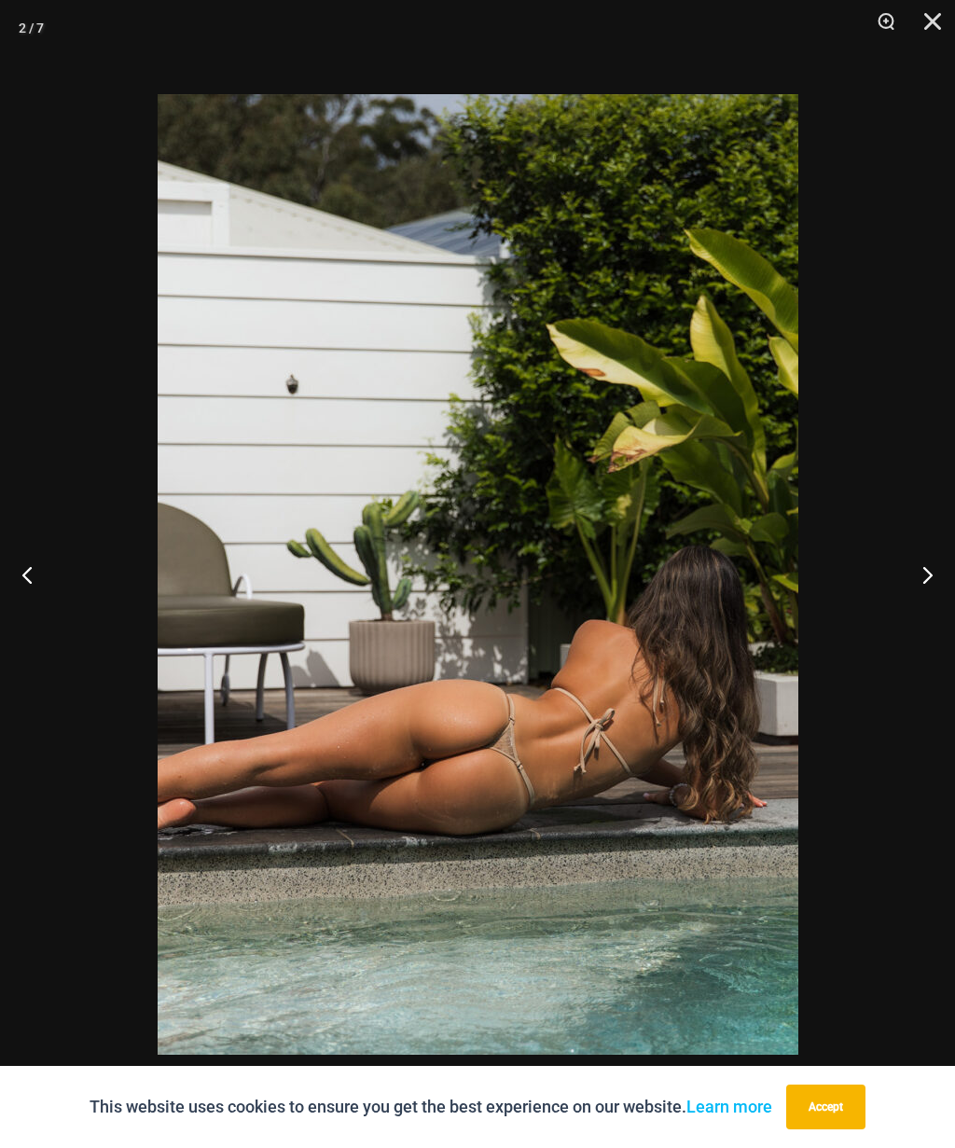 The height and width of the screenshot is (1148, 955). What do you see at coordinates (920, 575) in the screenshot?
I see `button: Next` at bounding box center [920, 575].